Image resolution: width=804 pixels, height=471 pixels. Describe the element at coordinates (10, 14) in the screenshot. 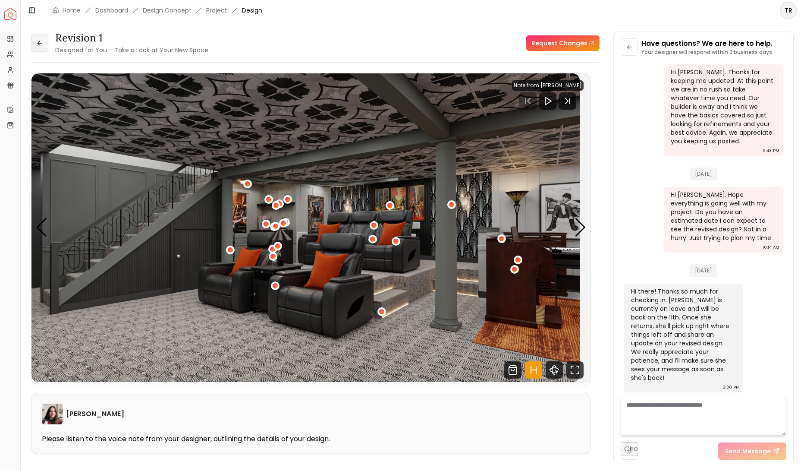

I see `img: Spacejoy Logo` at that location.